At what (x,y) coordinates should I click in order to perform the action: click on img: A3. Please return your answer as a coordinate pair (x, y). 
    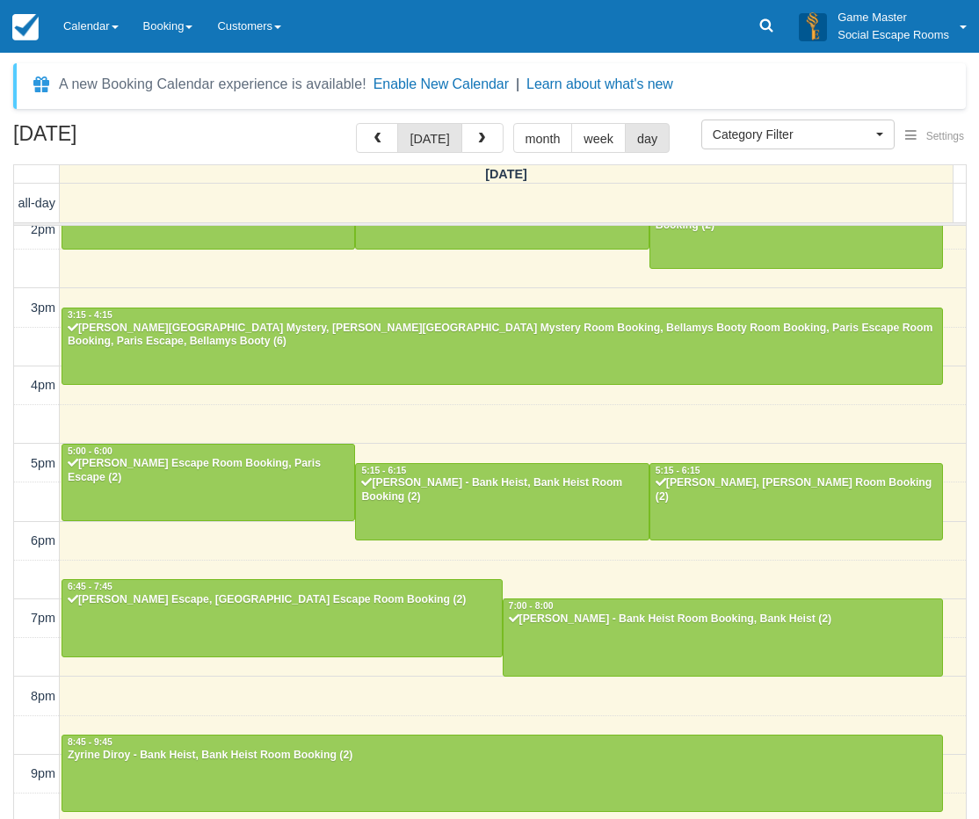
    Looking at the image, I should click on (813, 26).